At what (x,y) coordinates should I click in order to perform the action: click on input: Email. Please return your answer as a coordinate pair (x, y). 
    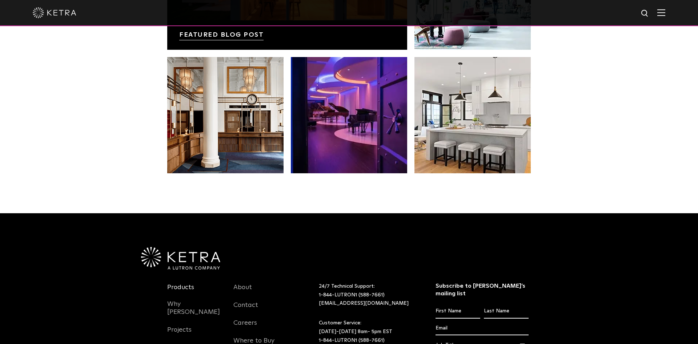
    Looking at the image, I should click on (482, 328).